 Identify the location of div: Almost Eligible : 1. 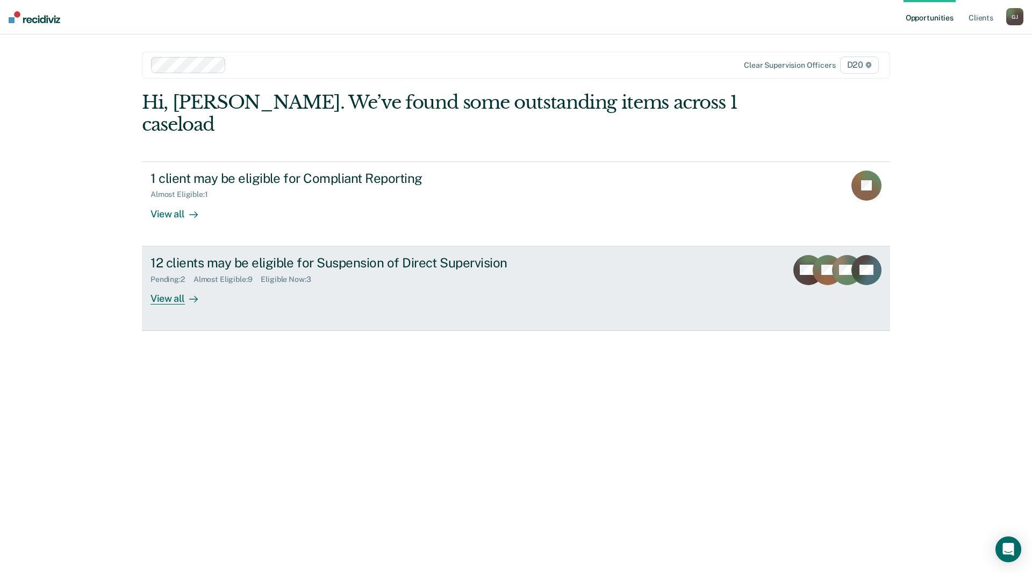
(183, 194).